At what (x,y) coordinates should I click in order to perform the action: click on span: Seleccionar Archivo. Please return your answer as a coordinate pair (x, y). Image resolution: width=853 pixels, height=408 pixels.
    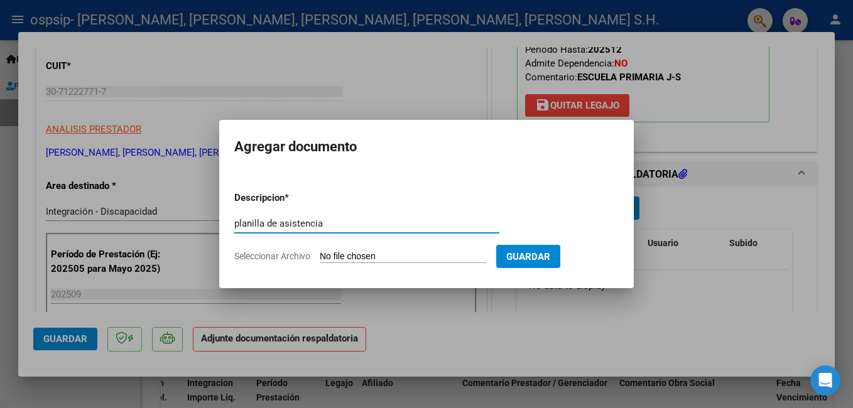
    Looking at the image, I should click on (272, 256).